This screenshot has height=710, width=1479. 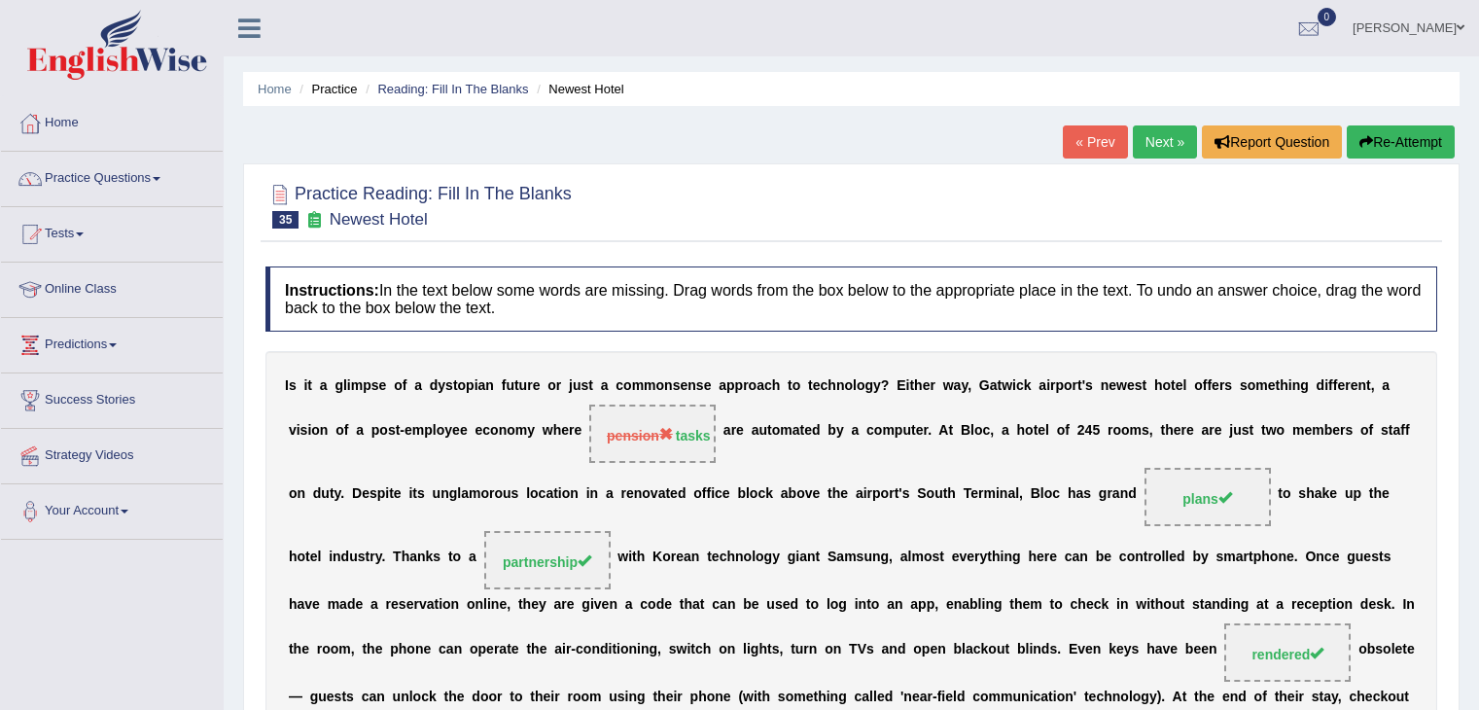 What do you see at coordinates (1096, 431) in the screenshot?
I see `b: 5` at bounding box center [1096, 431].